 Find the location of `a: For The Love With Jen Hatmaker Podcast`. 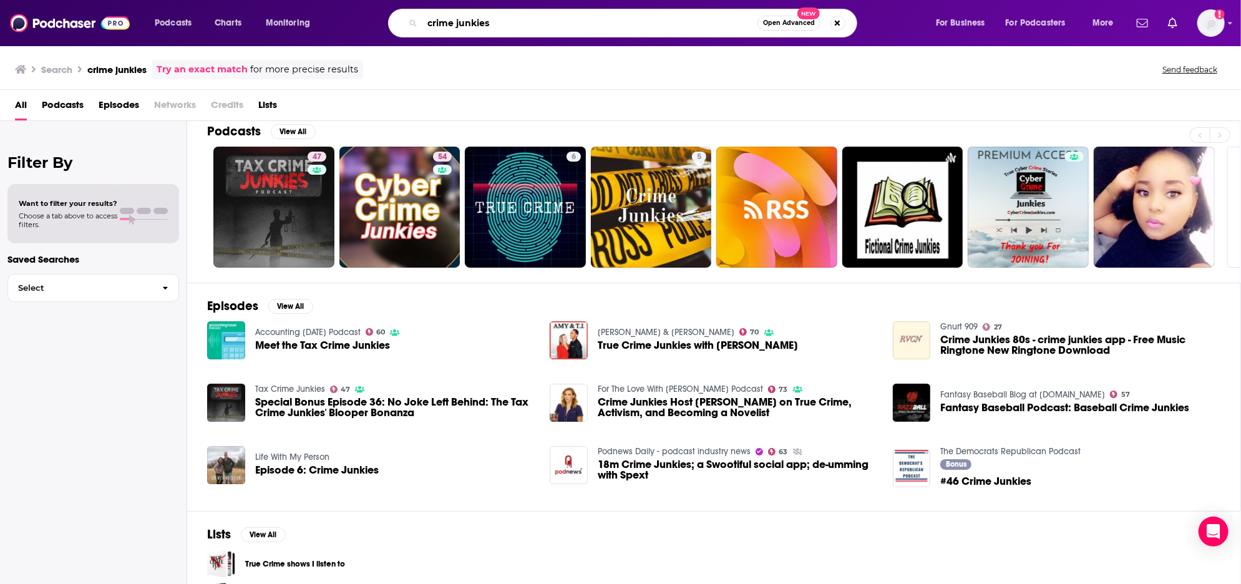

a: For The Love With Jen Hatmaker Podcast is located at coordinates (680, 389).